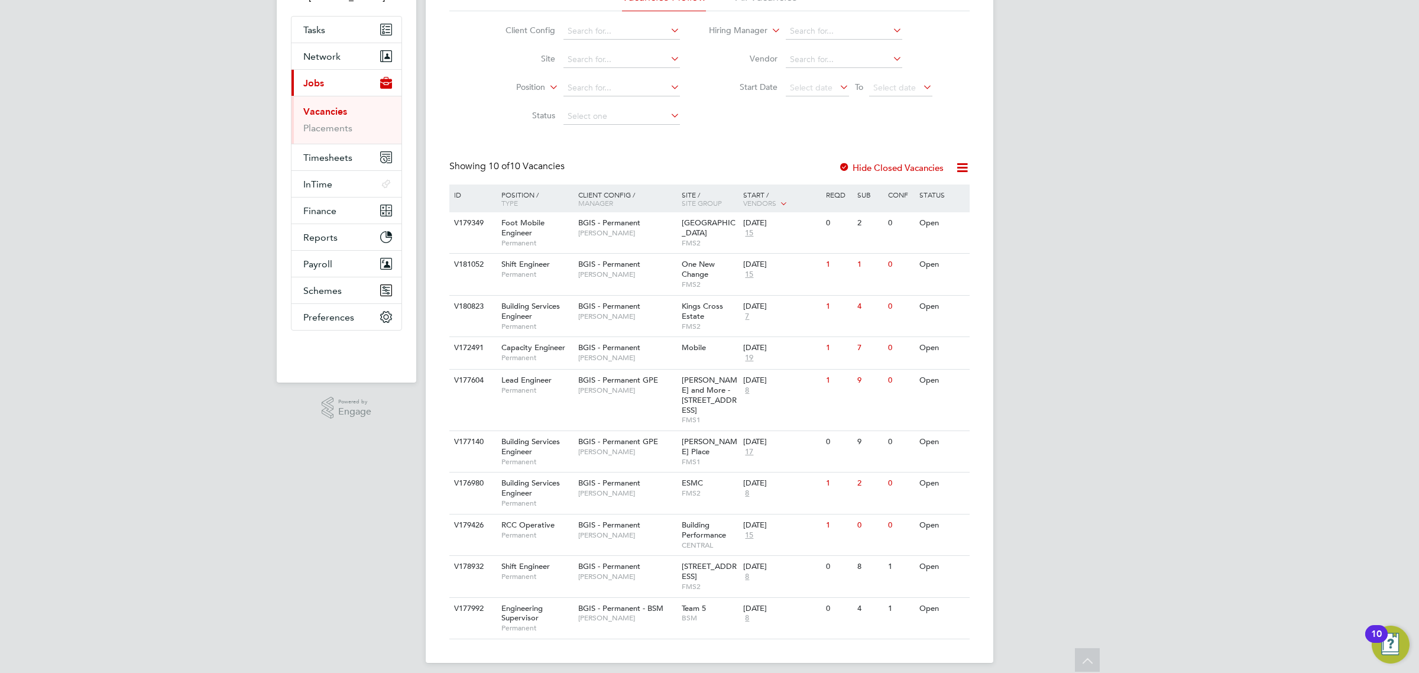 The height and width of the screenshot is (673, 1419). Describe the element at coordinates (702, 203) in the screenshot. I see `span: Site Group` at that location.